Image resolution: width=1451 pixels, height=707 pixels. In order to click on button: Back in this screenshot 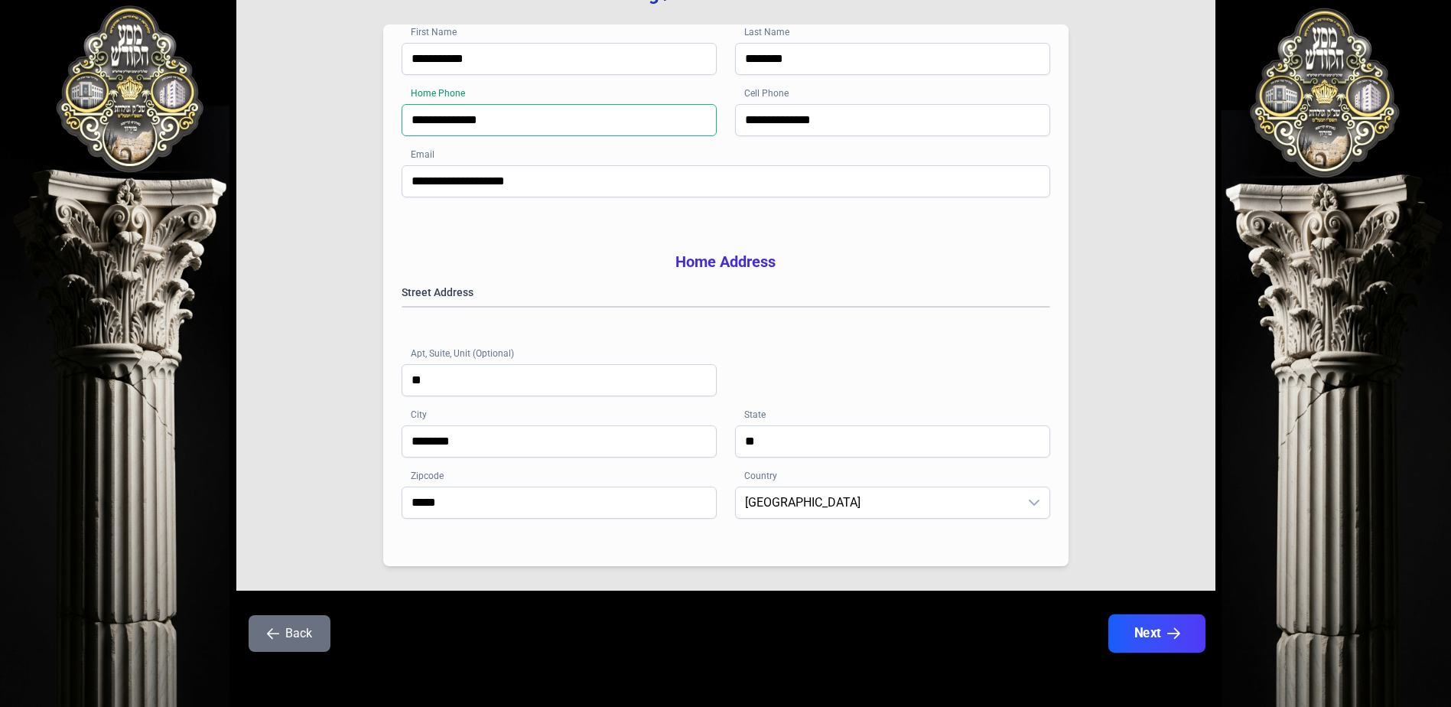, I will do `click(289, 633)`.